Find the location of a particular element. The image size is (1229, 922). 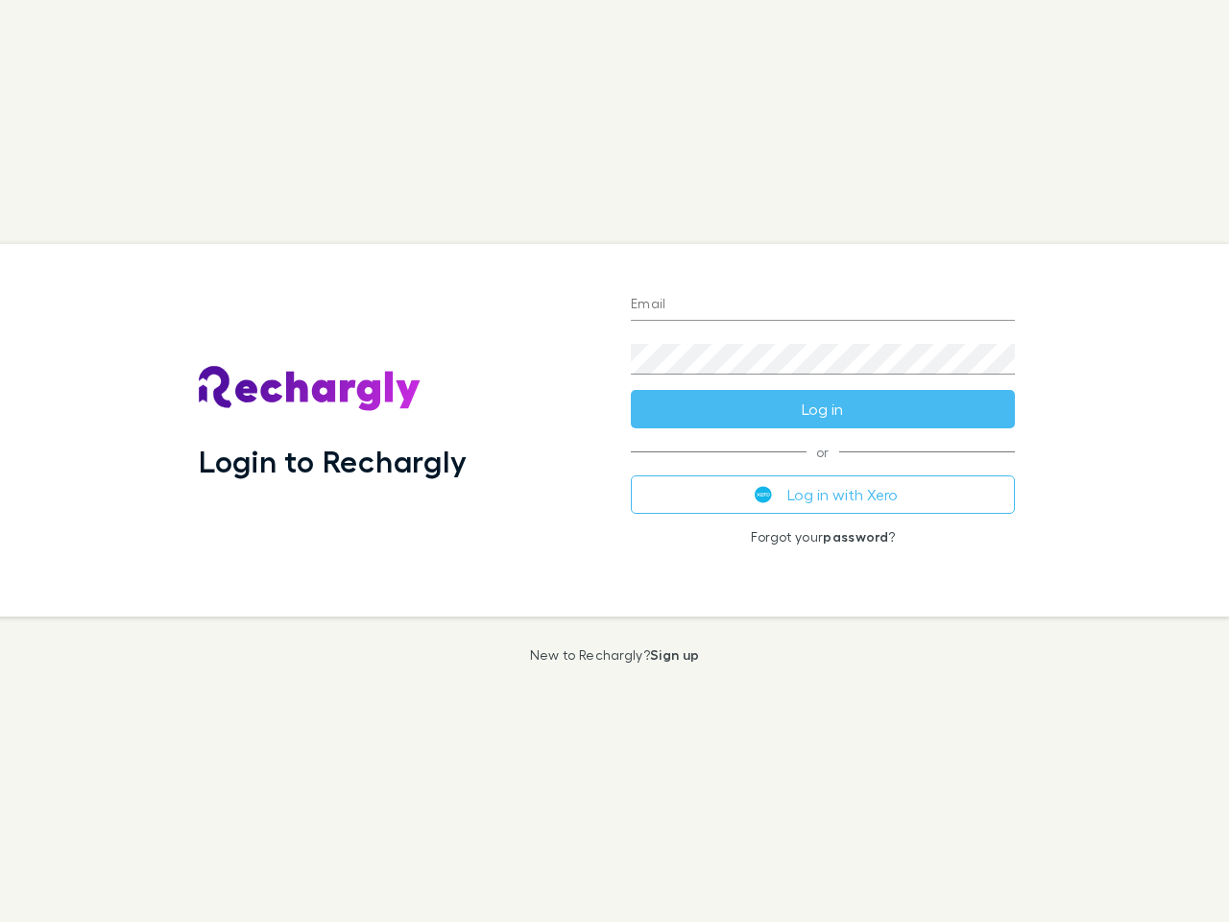

img: Xero's logo is located at coordinates (763, 494).